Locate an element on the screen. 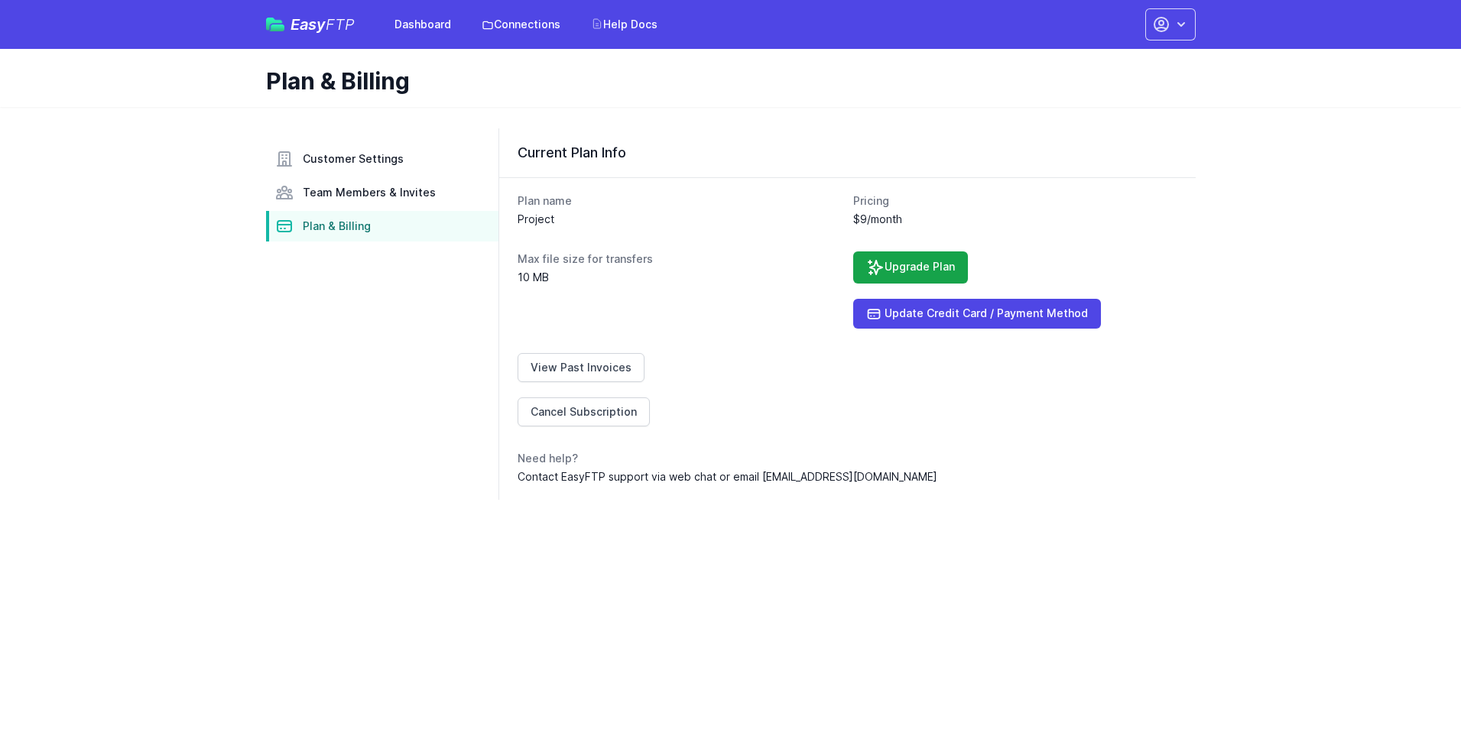 Image resolution: width=1461 pixels, height=755 pixels. a: Update Credit Card / Payment Method is located at coordinates (977, 313).